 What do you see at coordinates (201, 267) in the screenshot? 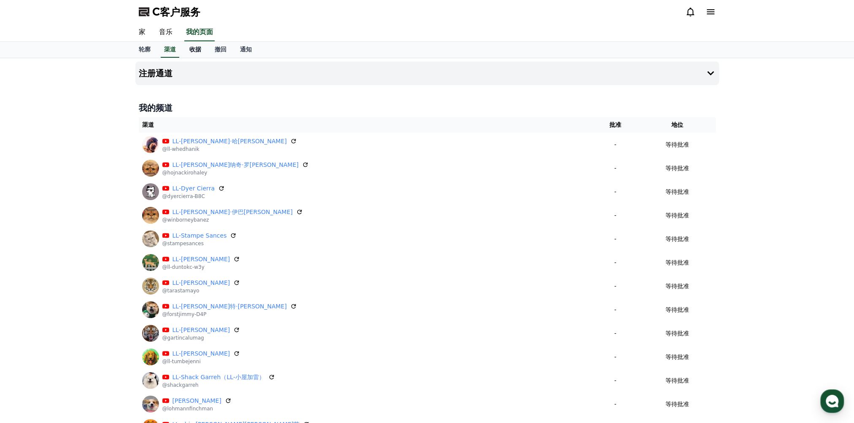
I see `p: @ll-duntokc-w3y` at bounding box center [201, 267].